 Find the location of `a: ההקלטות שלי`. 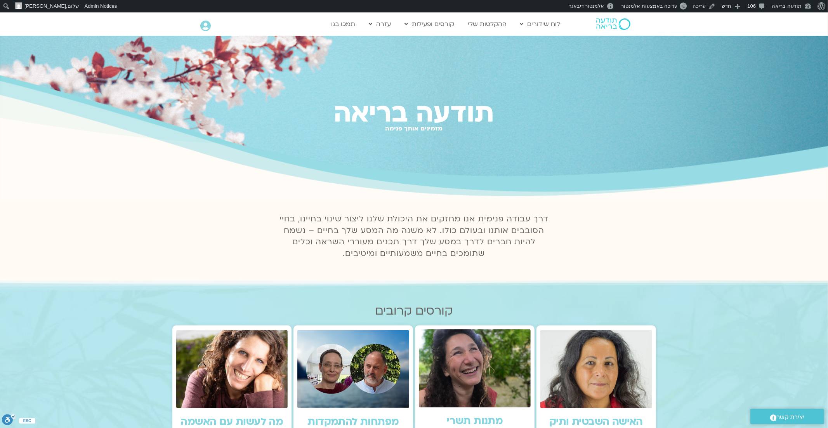

a: ההקלטות שלי is located at coordinates (487, 24).